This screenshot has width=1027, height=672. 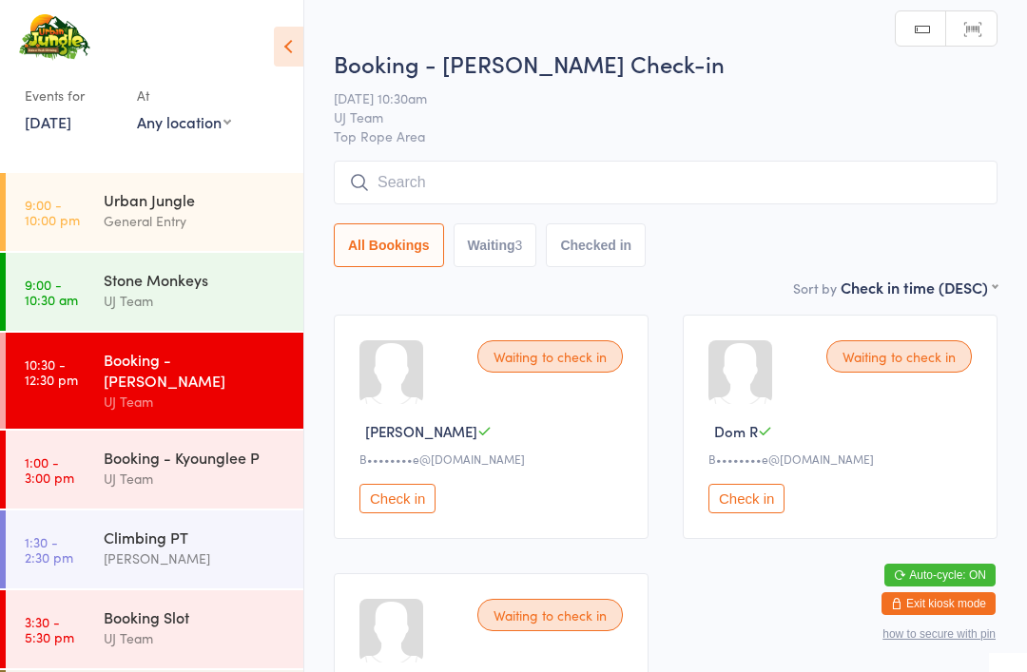 I want to click on time: 9:00 - 10:00 pm, so click(x=52, y=212).